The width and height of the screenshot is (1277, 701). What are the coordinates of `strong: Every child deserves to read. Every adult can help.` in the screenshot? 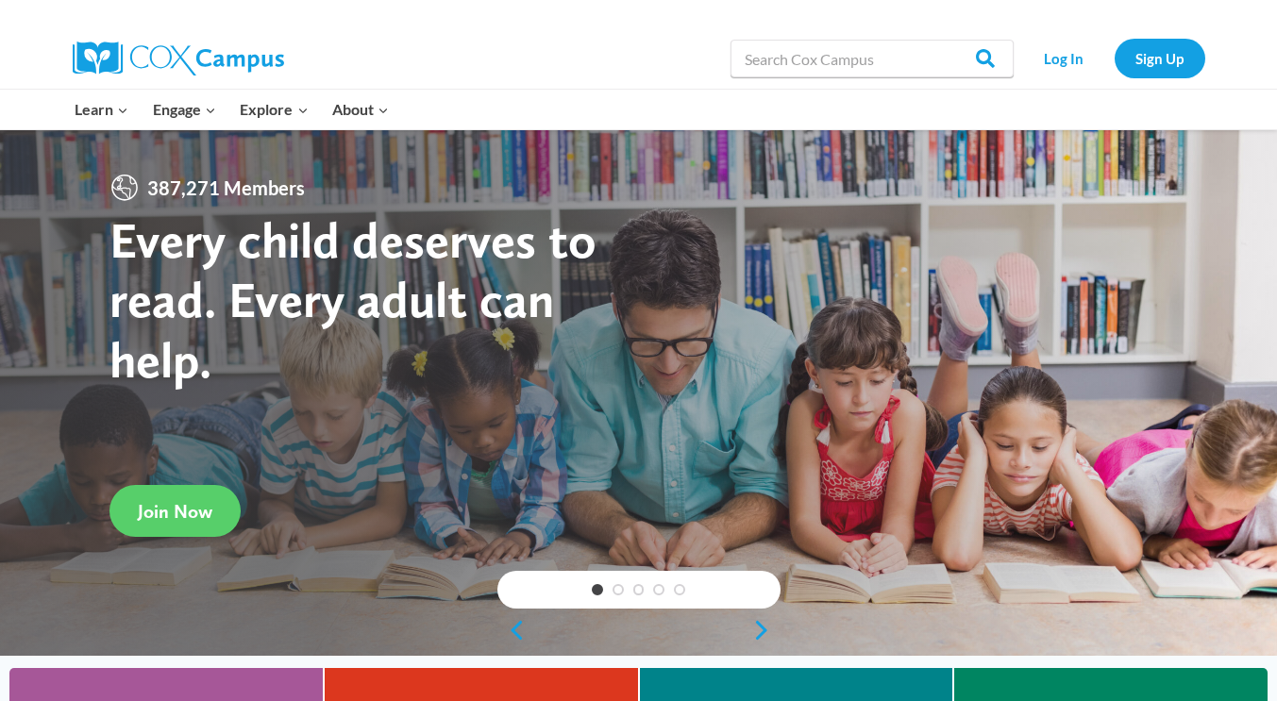 It's located at (353, 299).